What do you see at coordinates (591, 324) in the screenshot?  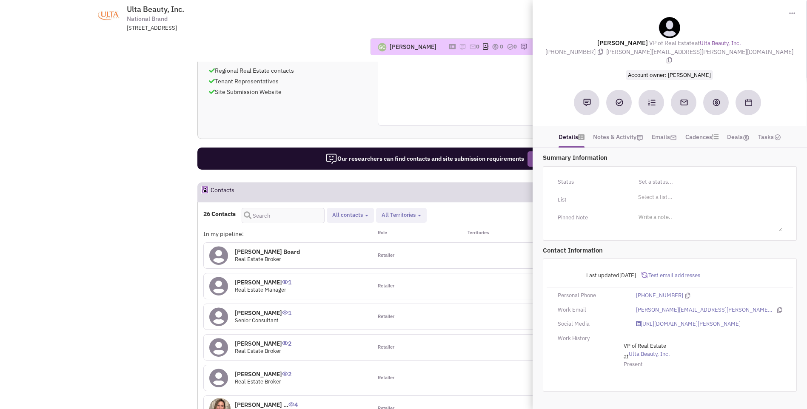 I see `div: Social Media` at bounding box center [591, 324].